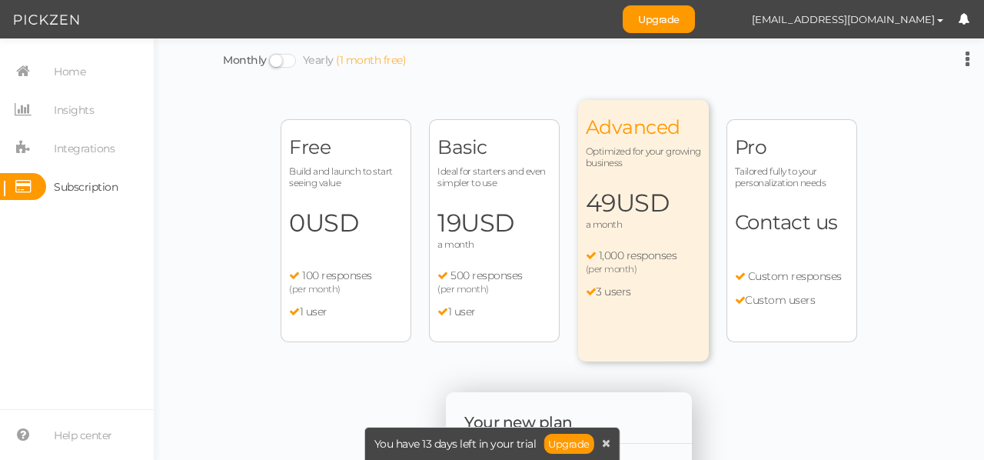  I want to click on span: Basic, so click(494, 147).